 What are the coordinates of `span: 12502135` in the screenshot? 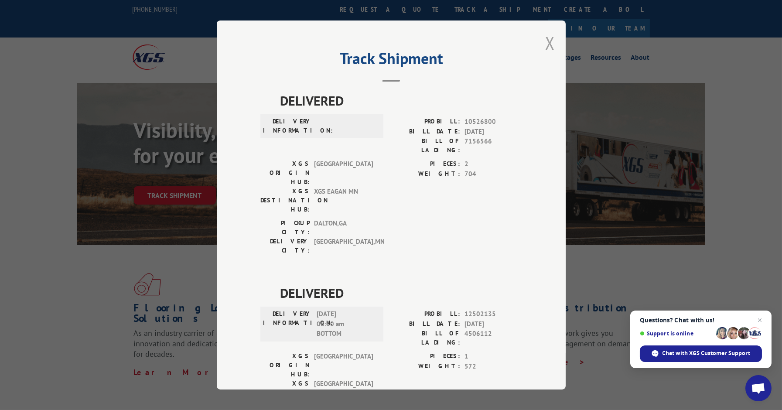 It's located at (493, 314).